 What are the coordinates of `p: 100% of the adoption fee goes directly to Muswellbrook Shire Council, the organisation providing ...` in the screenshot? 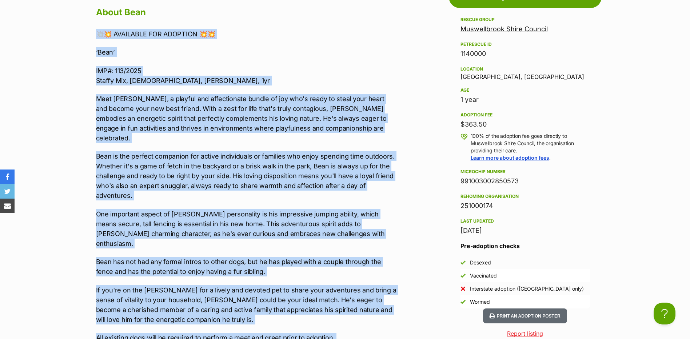 It's located at (530, 147).